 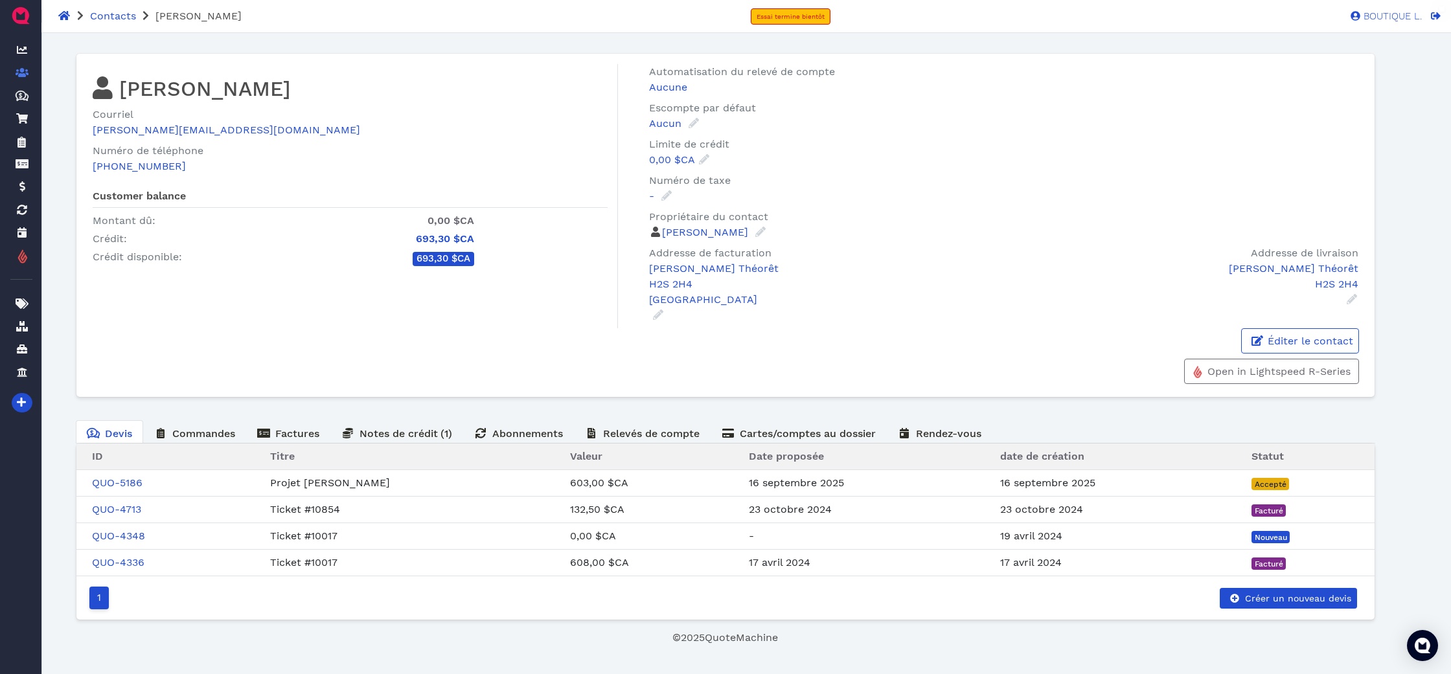 I want to click on span: Numéro de taxe, so click(x=690, y=180).